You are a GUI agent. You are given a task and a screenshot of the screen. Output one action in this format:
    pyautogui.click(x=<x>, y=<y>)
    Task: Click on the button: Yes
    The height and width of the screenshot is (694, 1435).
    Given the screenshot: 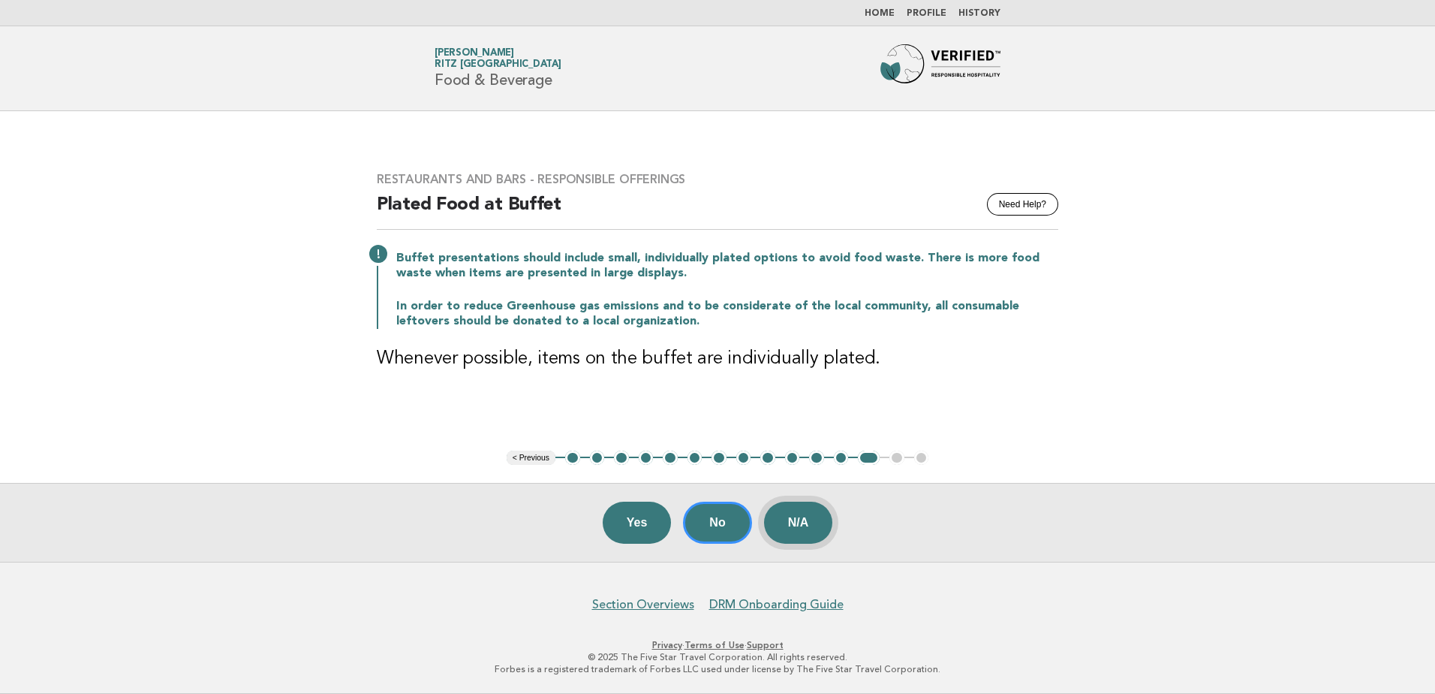 What is the action you would take?
    pyautogui.click(x=637, y=522)
    